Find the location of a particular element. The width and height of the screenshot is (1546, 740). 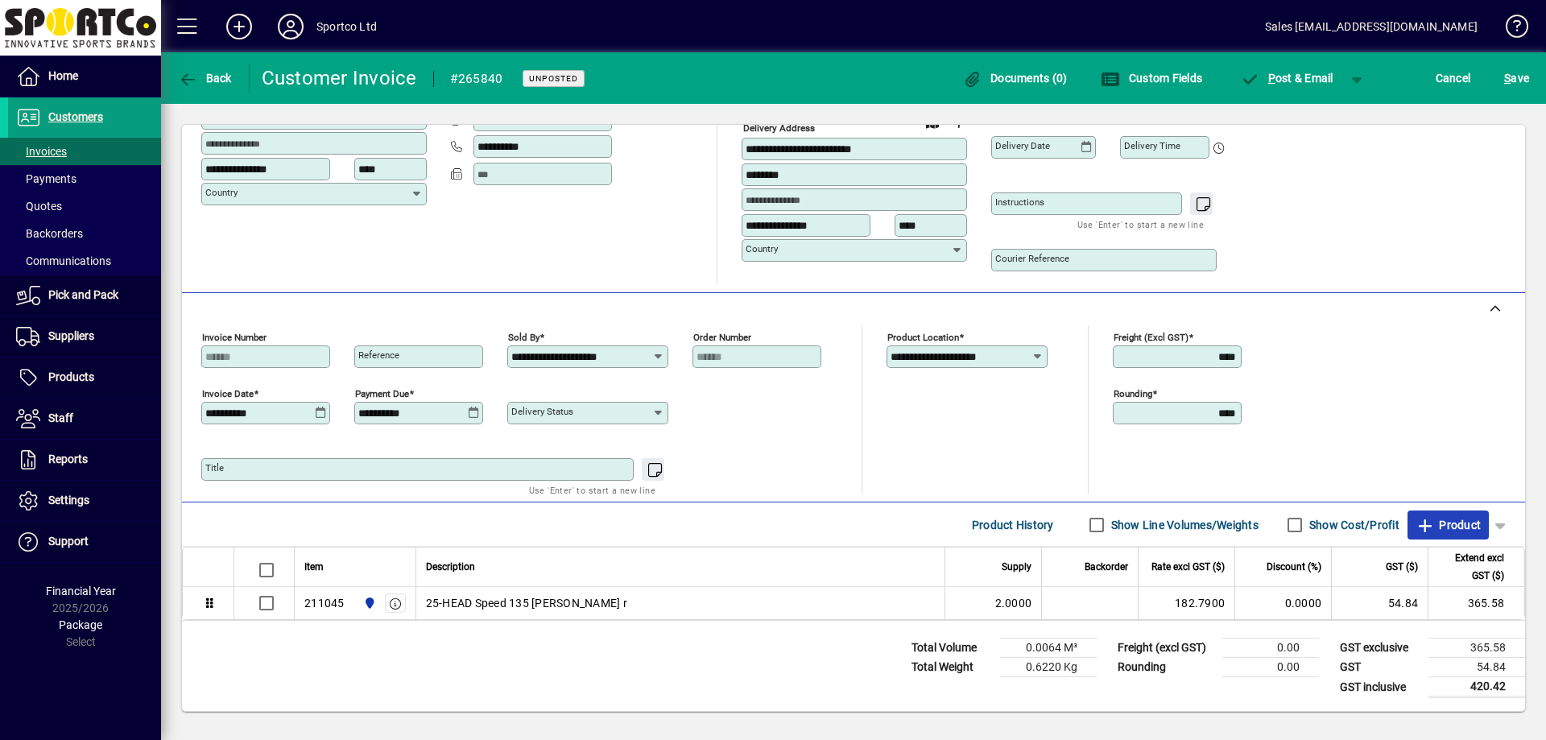

span: Home is located at coordinates (63, 76).